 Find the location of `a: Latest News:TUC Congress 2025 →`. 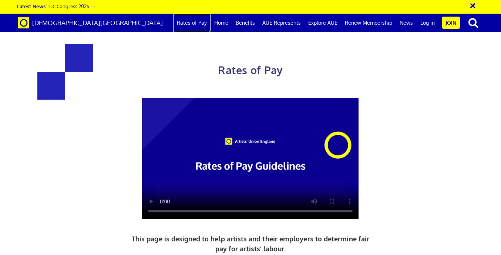

a: Latest News:TUC Congress 2025 → is located at coordinates (56, 6).